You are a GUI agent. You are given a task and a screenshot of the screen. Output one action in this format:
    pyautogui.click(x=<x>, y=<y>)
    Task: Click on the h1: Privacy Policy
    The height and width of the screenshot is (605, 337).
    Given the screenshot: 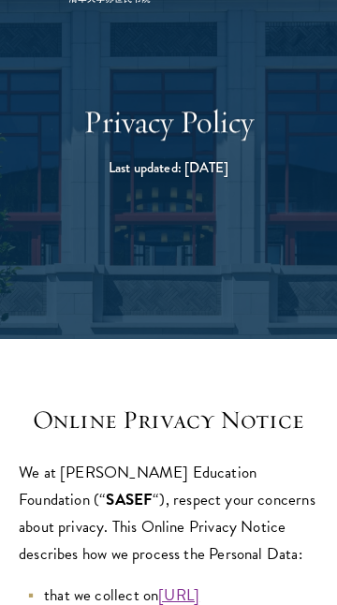 What is the action you would take?
    pyautogui.click(x=168, y=122)
    